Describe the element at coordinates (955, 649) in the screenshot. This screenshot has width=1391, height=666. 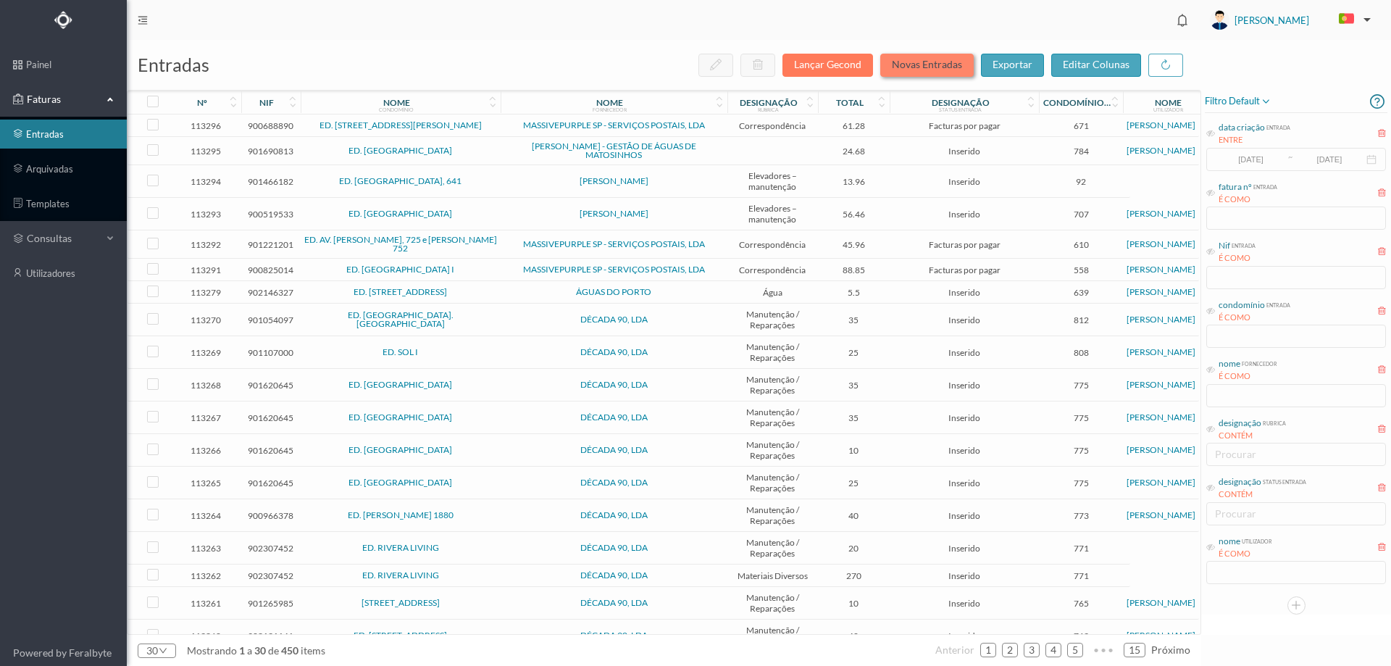
I see `span: anterior` at that location.